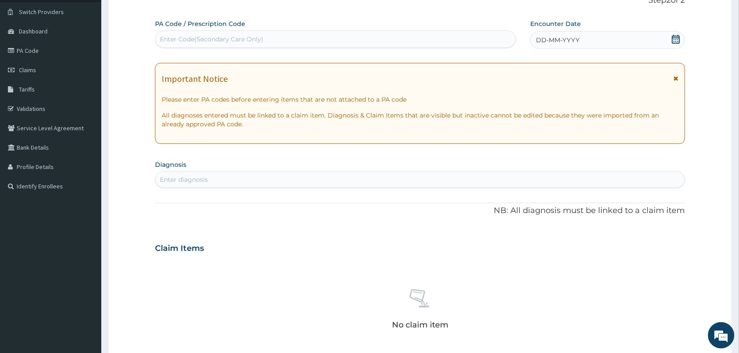 The height and width of the screenshot is (353, 739). What do you see at coordinates (200, 24) in the screenshot?
I see `label: PA Code / Prescription Code` at bounding box center [200, 24].